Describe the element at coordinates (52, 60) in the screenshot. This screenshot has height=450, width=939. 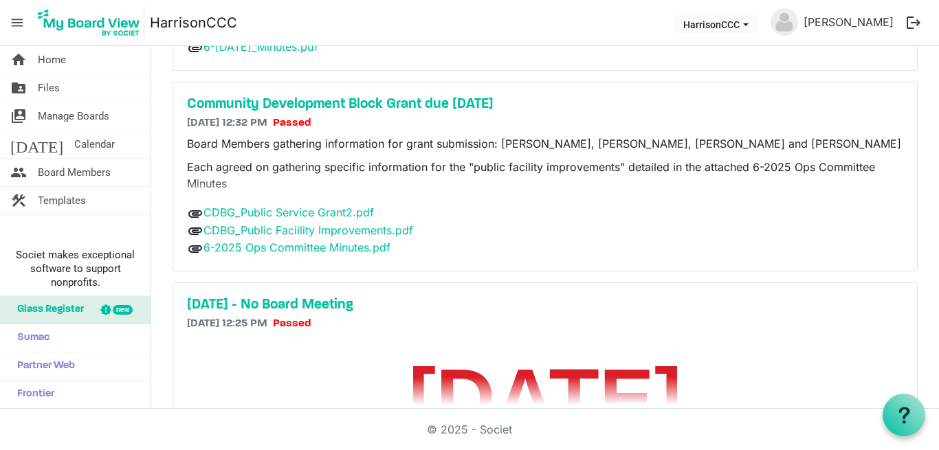
I see `span: Home` at that location.